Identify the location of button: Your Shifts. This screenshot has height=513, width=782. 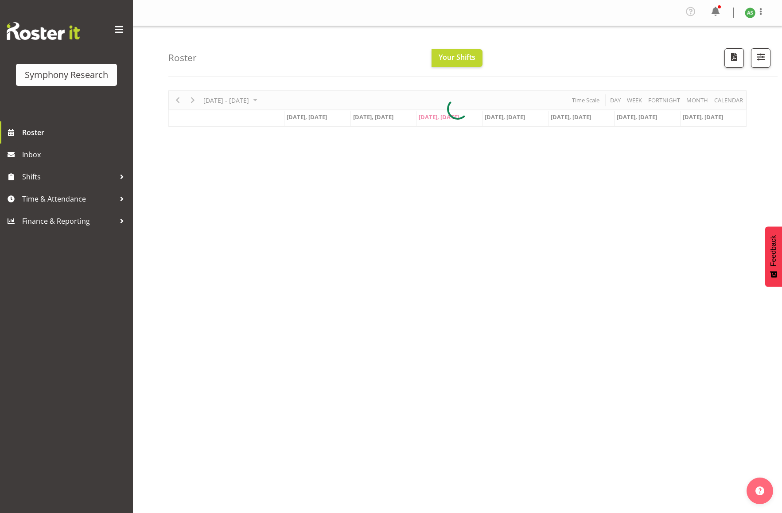
(457, 58).